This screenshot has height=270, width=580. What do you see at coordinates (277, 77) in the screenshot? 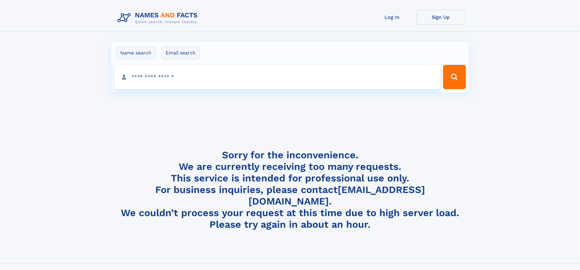
I see `input: search input` at bounding box center [277, 77].